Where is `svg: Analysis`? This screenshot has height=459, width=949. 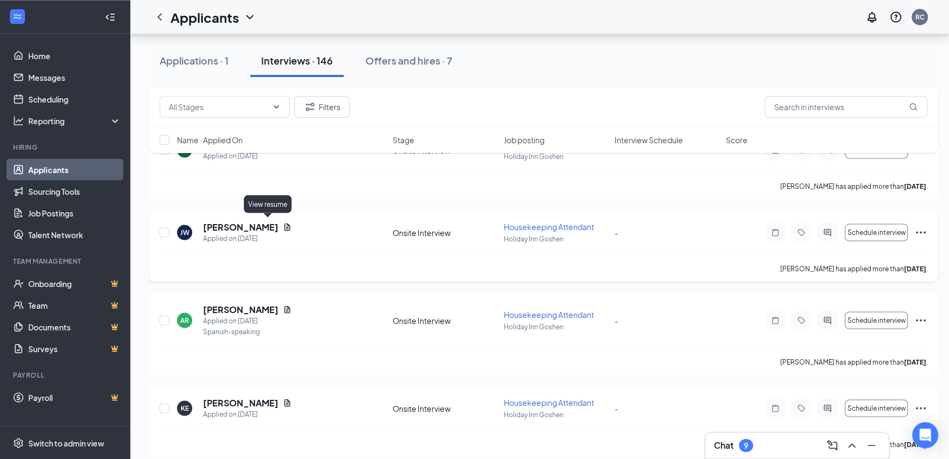 svg: Analysis is located at coordinates (18, 121).